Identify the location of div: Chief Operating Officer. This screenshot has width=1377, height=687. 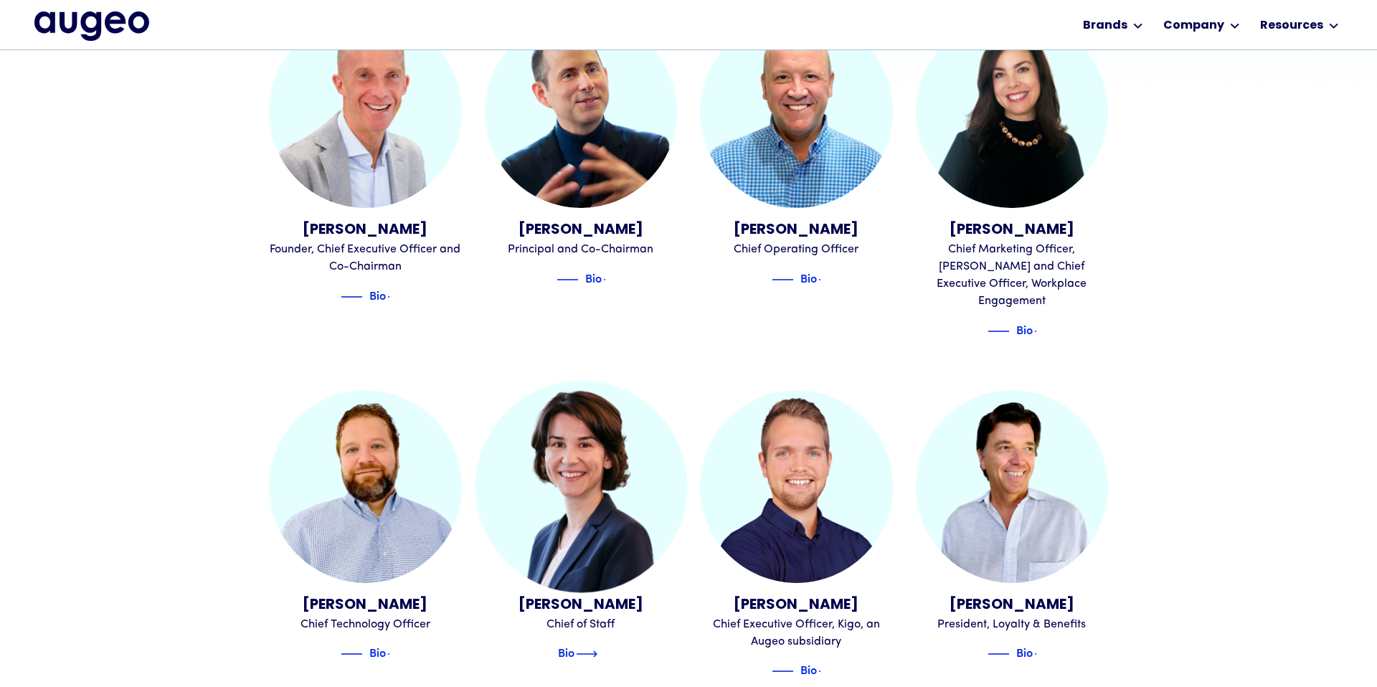
(796, 250).